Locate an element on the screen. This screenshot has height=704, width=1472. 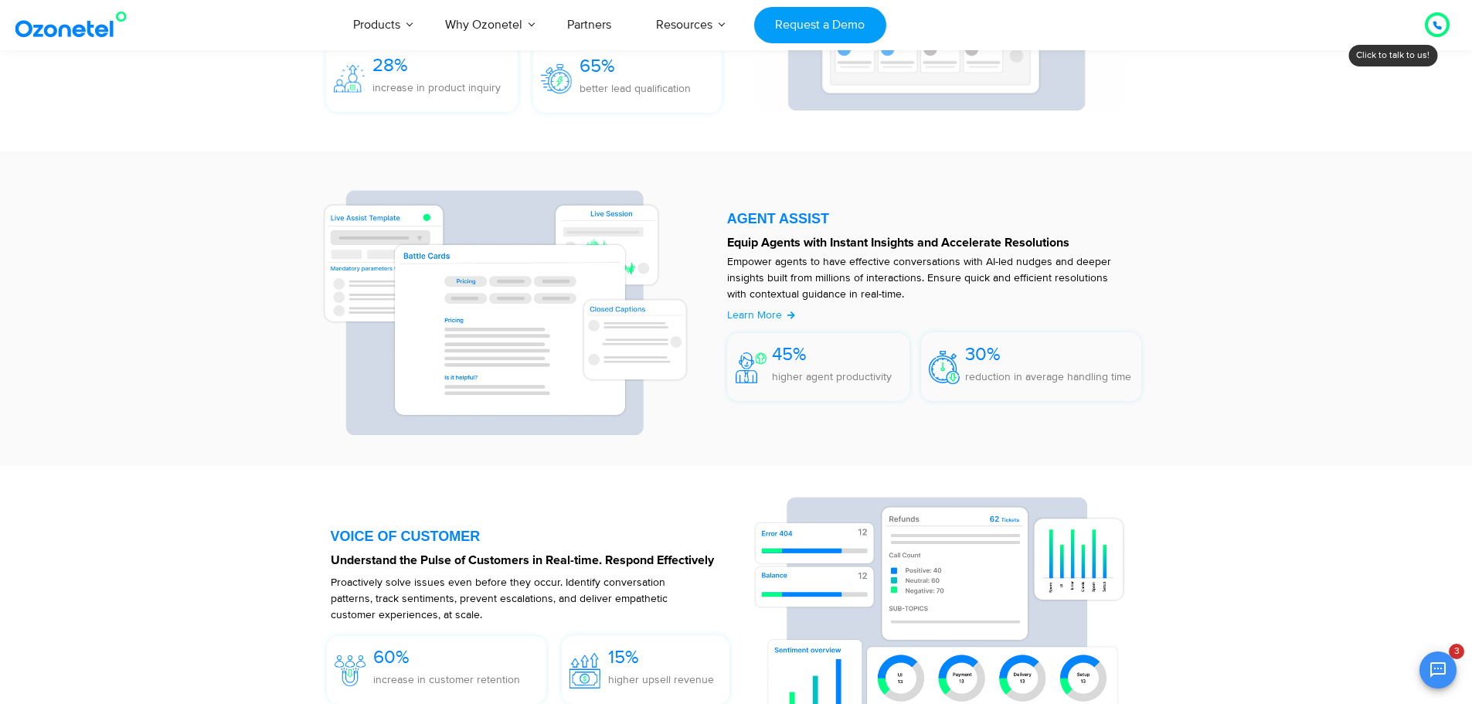
button: Open chat is located at coordinates (1438, 670).